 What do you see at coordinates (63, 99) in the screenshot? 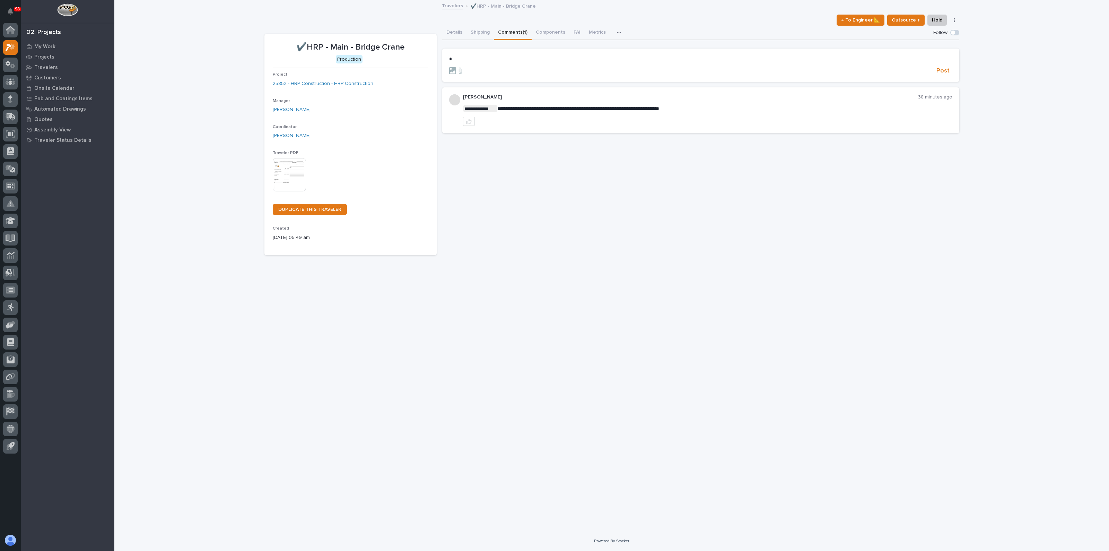
I see `p: Fab and Coatings Items` at bounding box center [63, 99].